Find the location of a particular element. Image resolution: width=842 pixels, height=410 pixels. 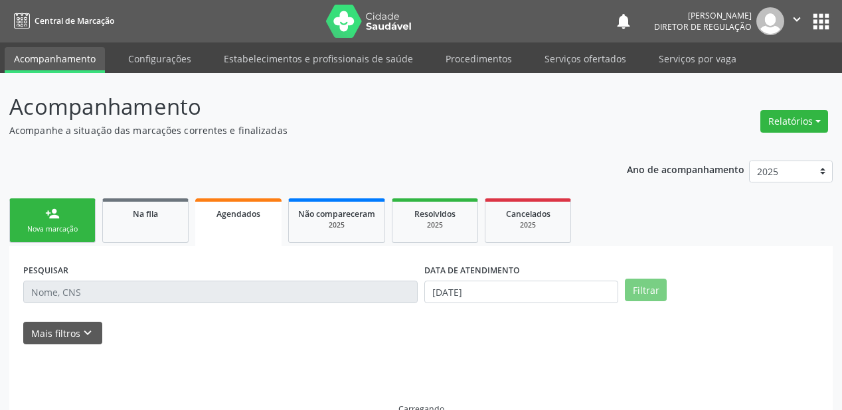

label: DATA DE ATENDIMENTO is located at coordinates (472, 270).